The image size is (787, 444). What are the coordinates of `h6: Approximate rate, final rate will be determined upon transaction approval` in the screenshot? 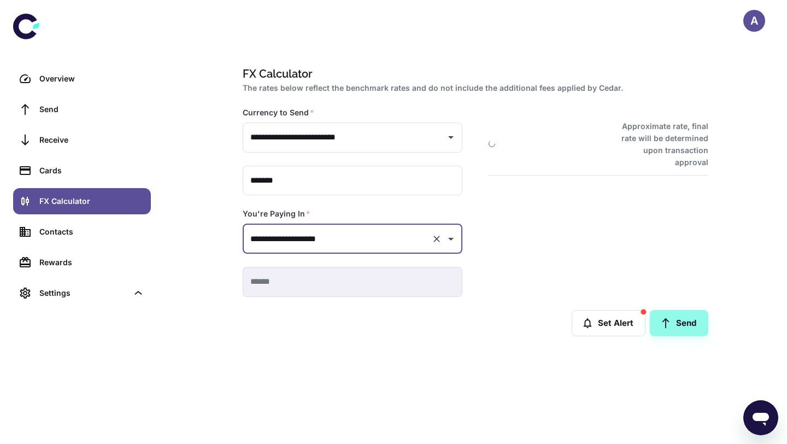 It's located at (658, 144).